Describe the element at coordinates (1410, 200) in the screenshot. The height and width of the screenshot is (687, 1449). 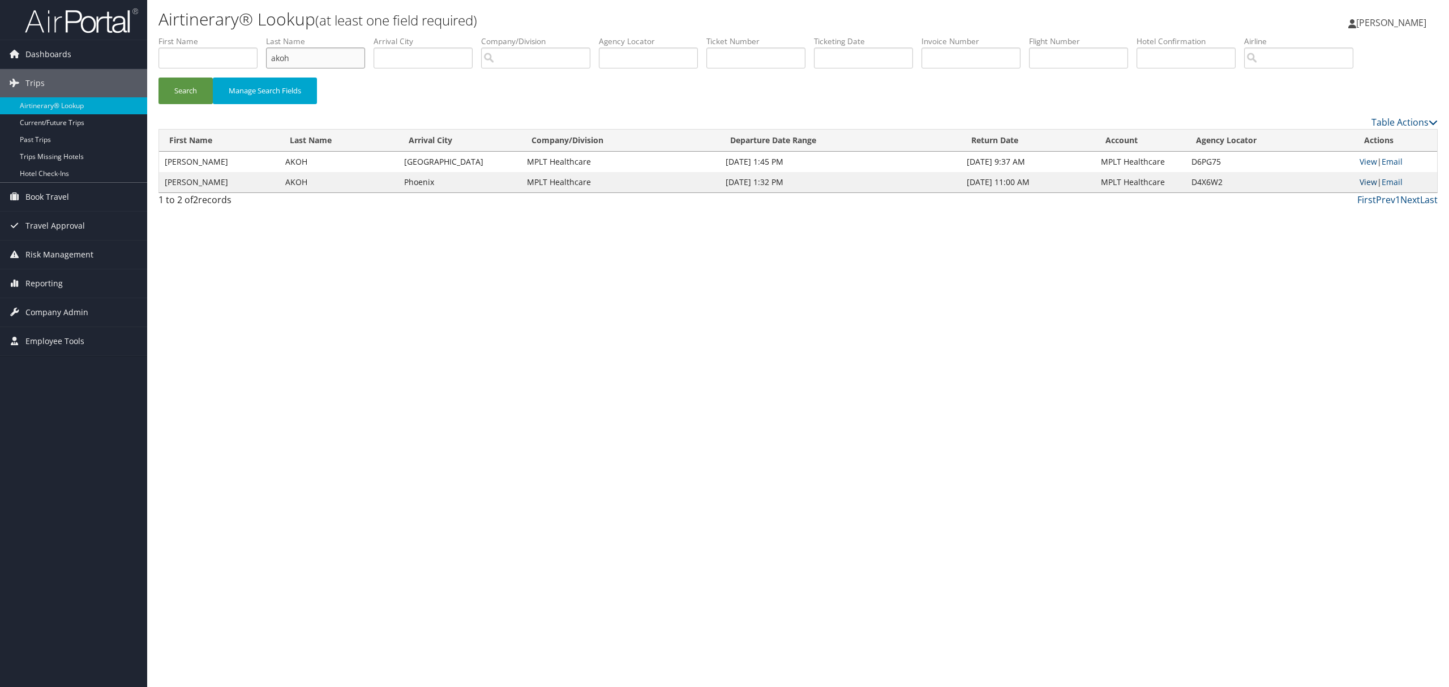
I see `a: Next` at that location.